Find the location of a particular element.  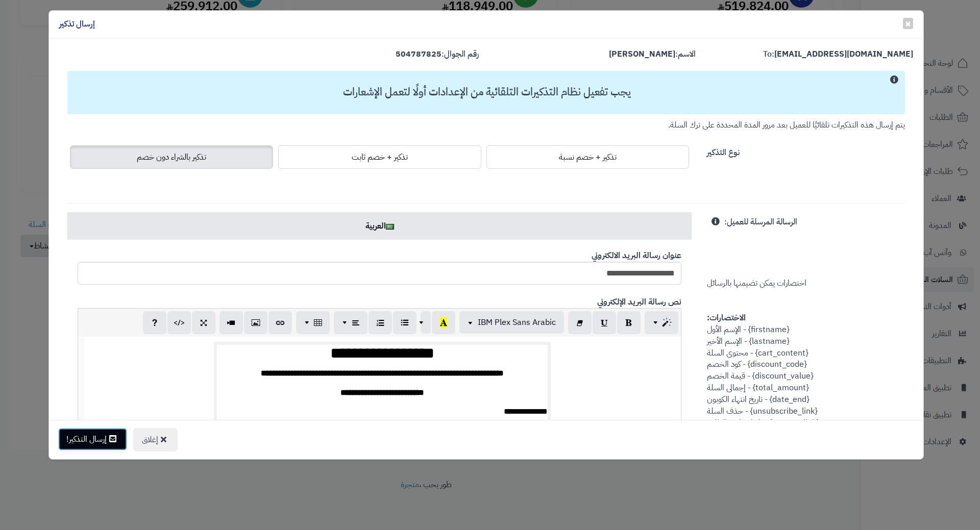

span: تذكير + خصم نسبة is located at coordinates (587, 157).